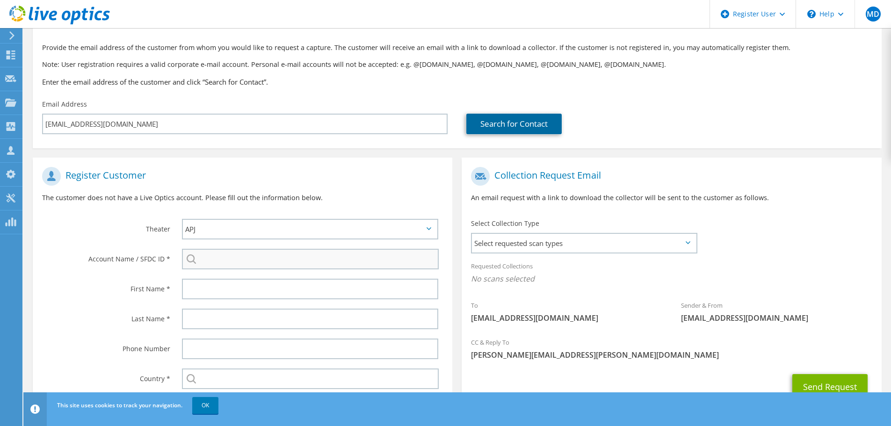  Describe the element at coordinates (671, 198) in the screenshot. I see `p: An email request with a link to download the collector will be sent to the customer as follows.` at that location.